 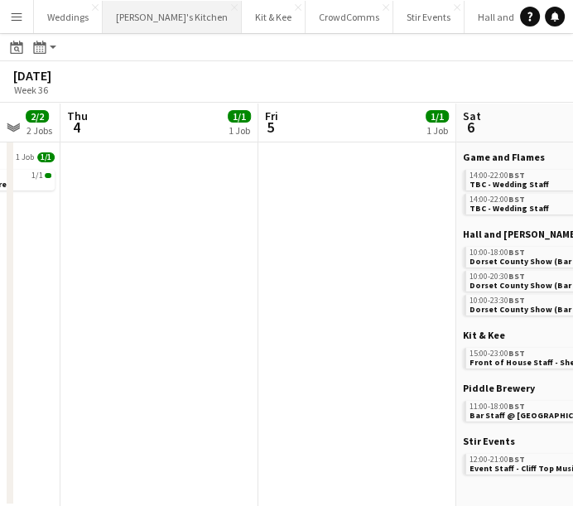 I want to click on button: Stir Events, so click(x=429, y=17).